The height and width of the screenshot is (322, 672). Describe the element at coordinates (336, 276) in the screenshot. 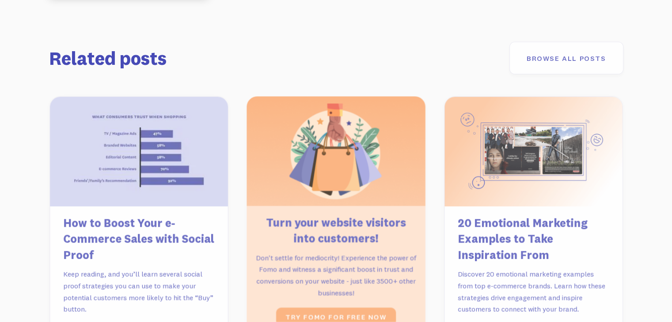

I see `p: Don't settle for mediocrity! Experience the power of Fomo and witness a significant boost in trus...` at that location.